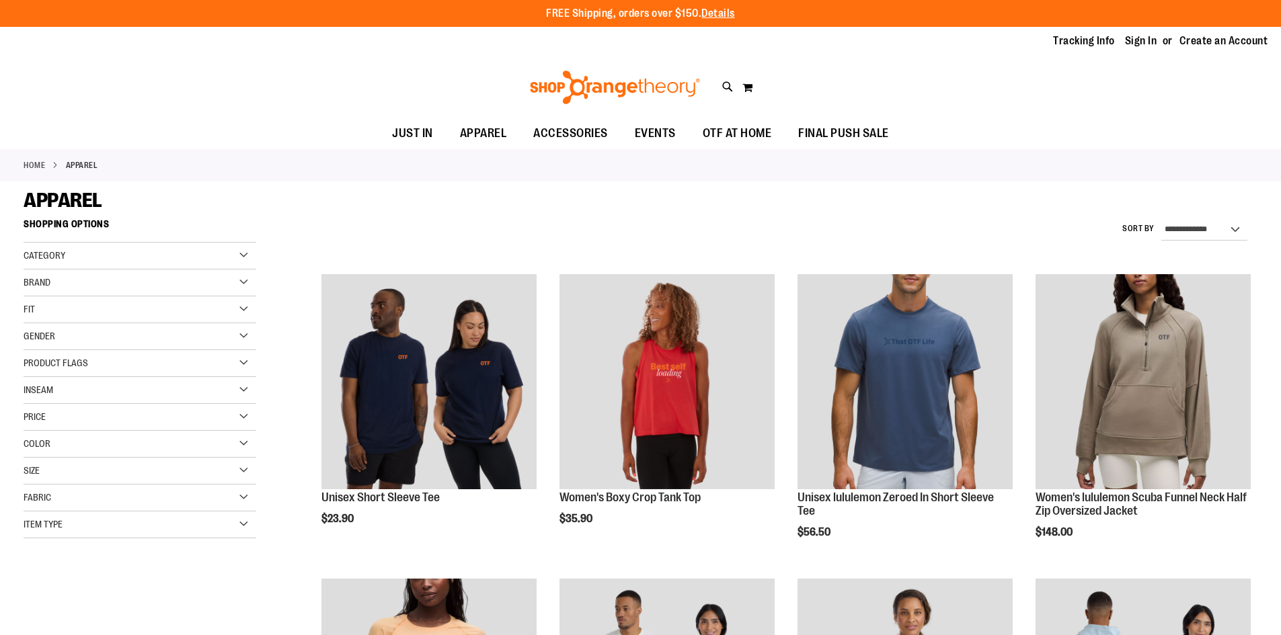 The image size is (1281, 635). Describe the element at coordinates (1143, 382) in the screenshot. I see `img: Women's lululemon Scuba Funnel Neck Half Zip Oversized Jacket` at that location.